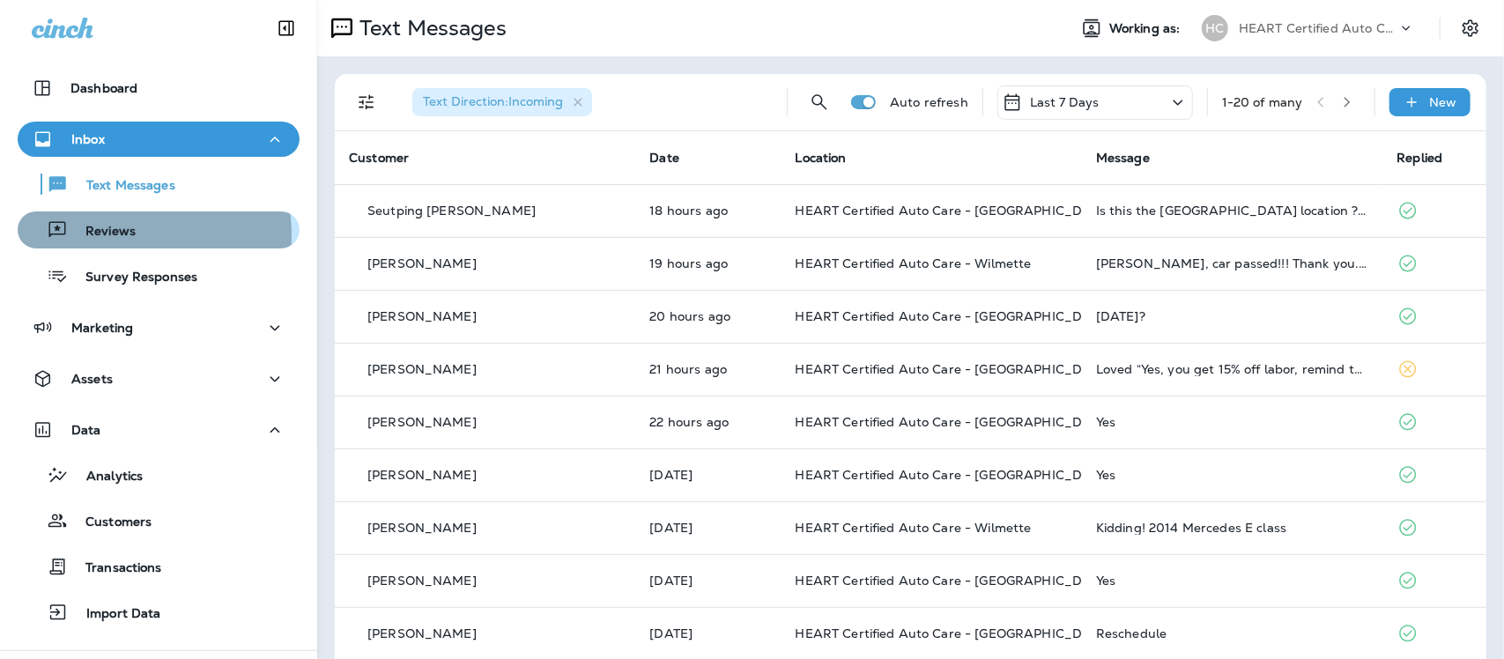  Describe the element at coordinates (1318, 28) in the screenshot. I see `p: HEART Certified Auto Care` at that location.